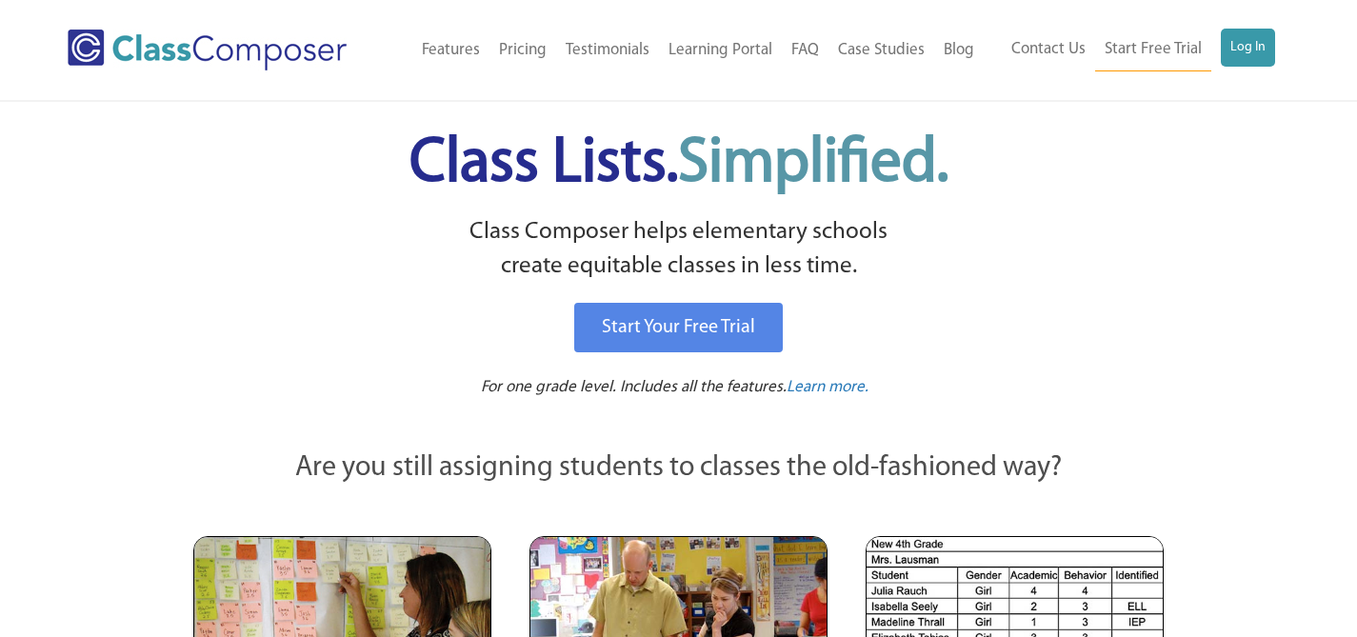 This screenshot has width=1357, height=637. Describe the element at coordinates (881, 50) in the screenshot. I see `a: Case Studies` at that location.